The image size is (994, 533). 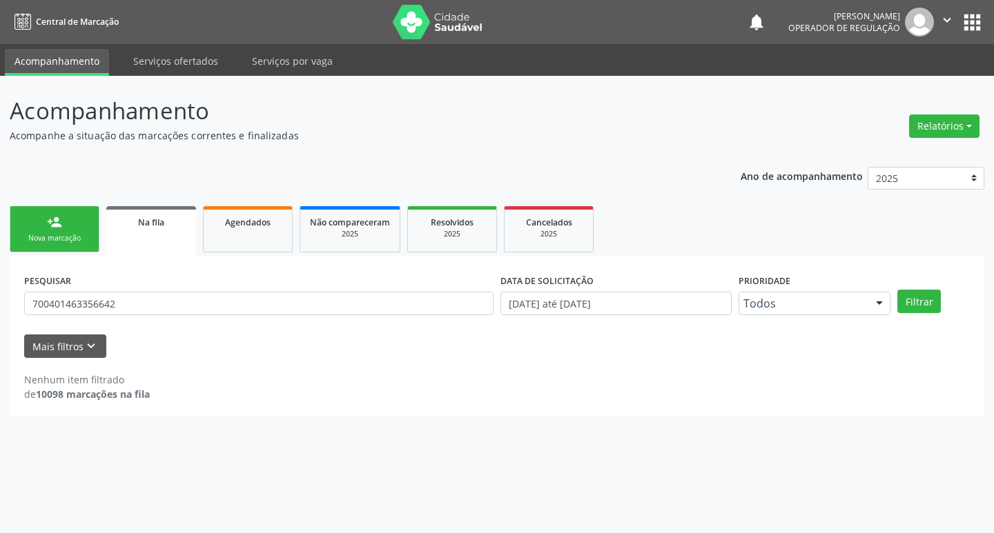 I want to click on input: Nome, CNS, so click(x=259, y=304).